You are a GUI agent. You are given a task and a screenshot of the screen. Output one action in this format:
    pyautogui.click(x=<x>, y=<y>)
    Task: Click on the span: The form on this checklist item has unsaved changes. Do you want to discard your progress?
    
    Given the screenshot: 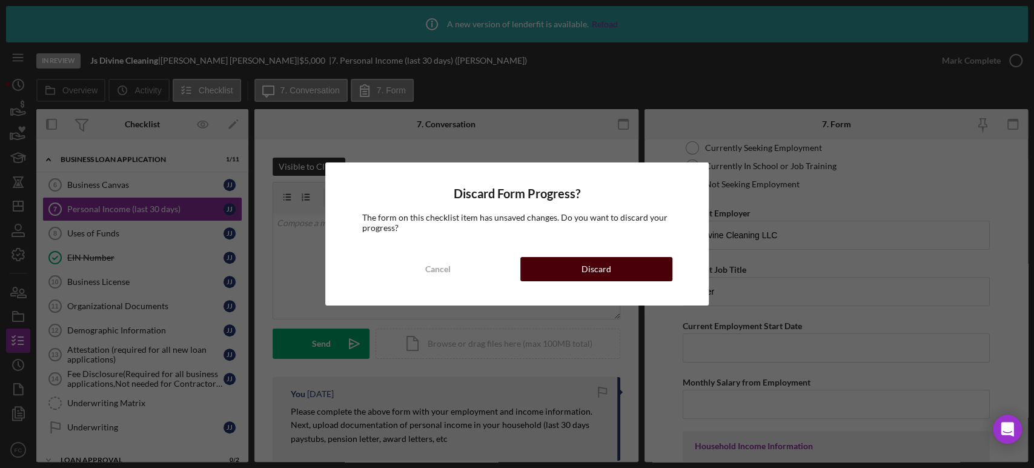 What is the action you would take?
    pyautogui.click(x=514, y=222)
    